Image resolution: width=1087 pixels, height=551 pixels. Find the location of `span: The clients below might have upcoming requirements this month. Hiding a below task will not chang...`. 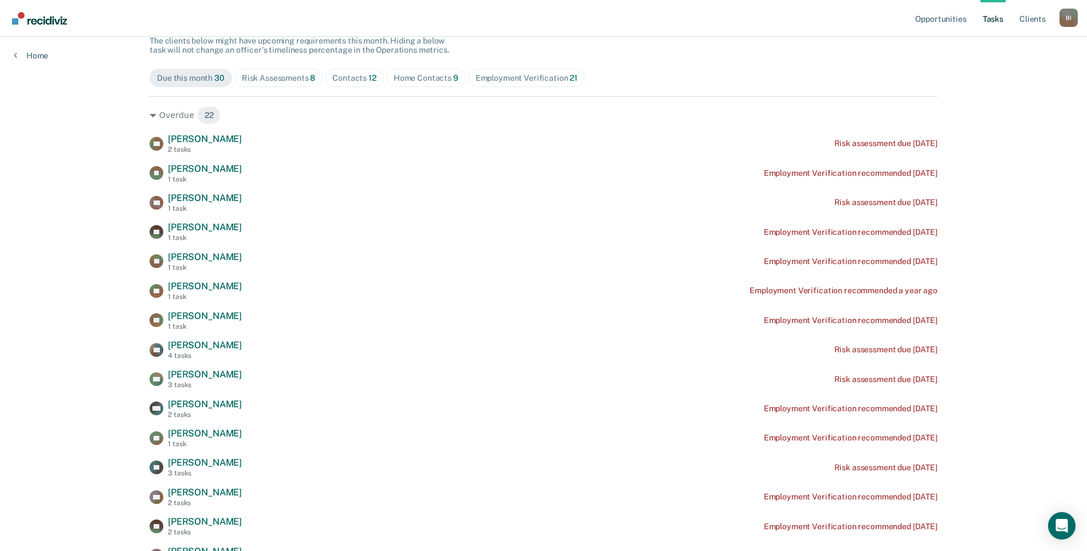

span: The clients below might have upcoming requirements this month. Hiding a below task will not chang... is located at coordinates (299, 45).